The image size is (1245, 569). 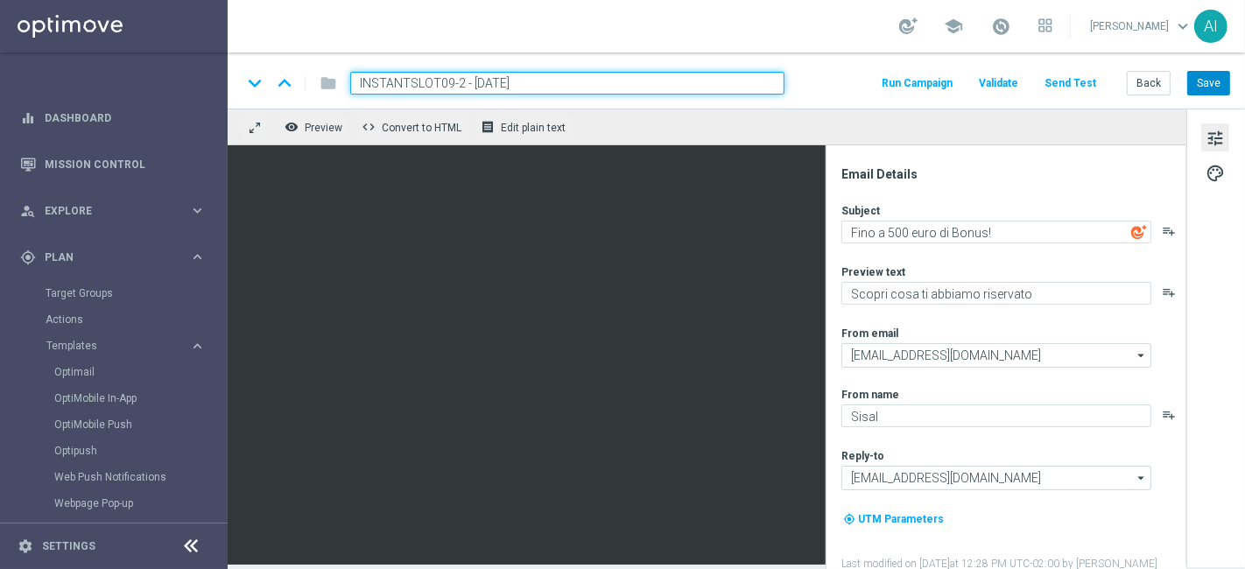 I want to click on button: Validate, so click(x=998, y=83).